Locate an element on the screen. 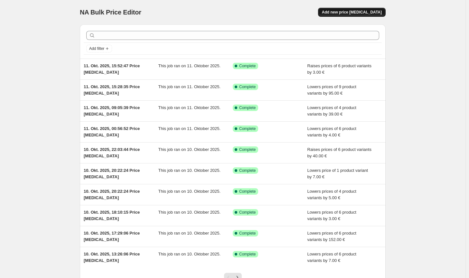  span: Lowers prices of 9 product variants by 95.00 € is located at coordinates (332, 90).